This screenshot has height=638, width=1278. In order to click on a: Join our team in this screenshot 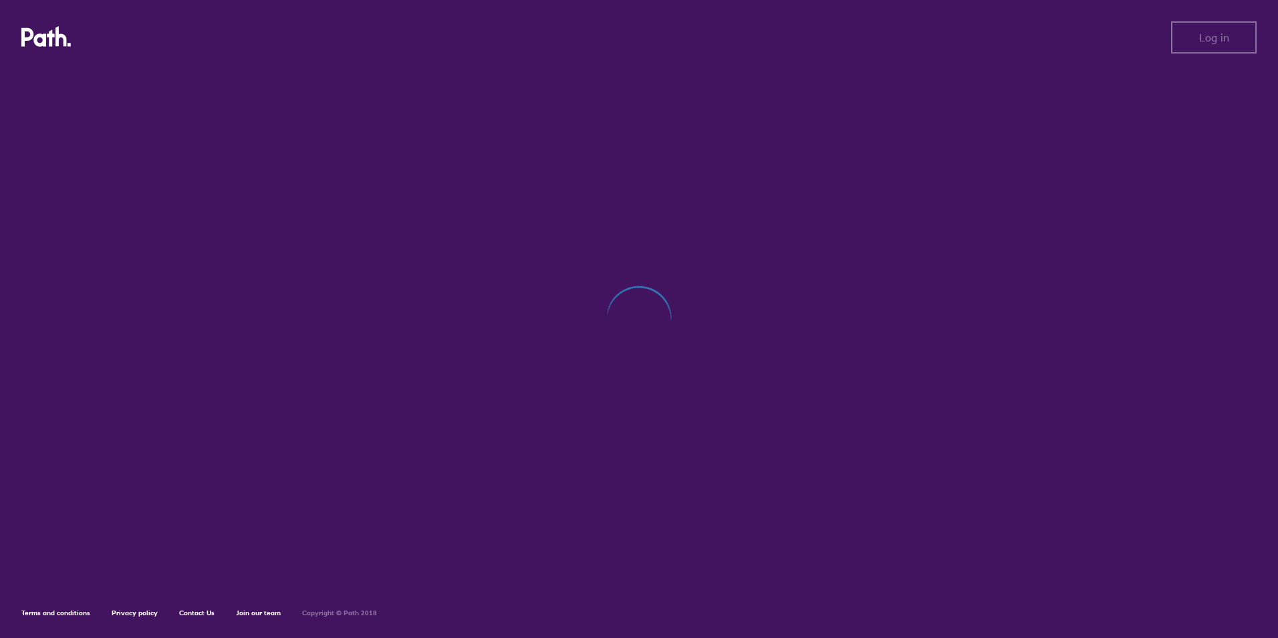, I will do `click(258, 612)`.